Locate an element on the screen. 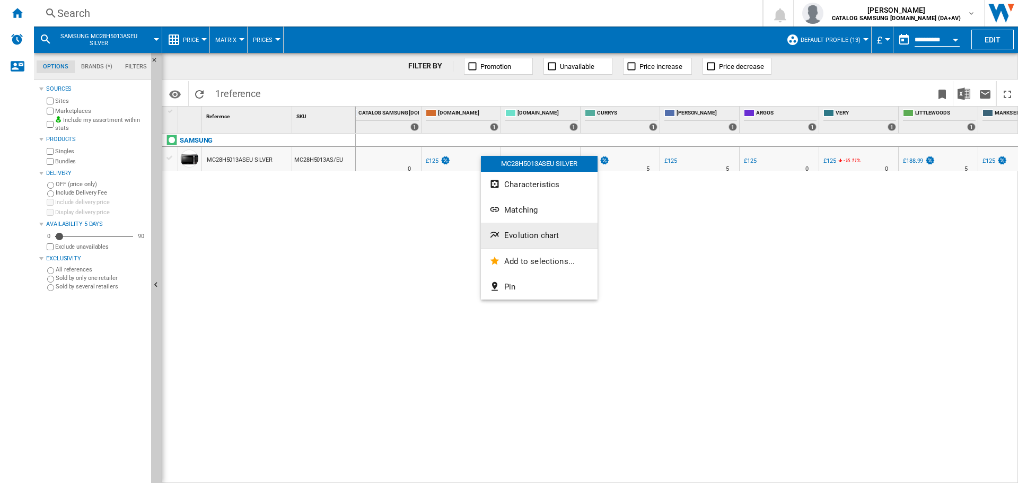  button: Evolution chart is located at coordinates (539, 235).